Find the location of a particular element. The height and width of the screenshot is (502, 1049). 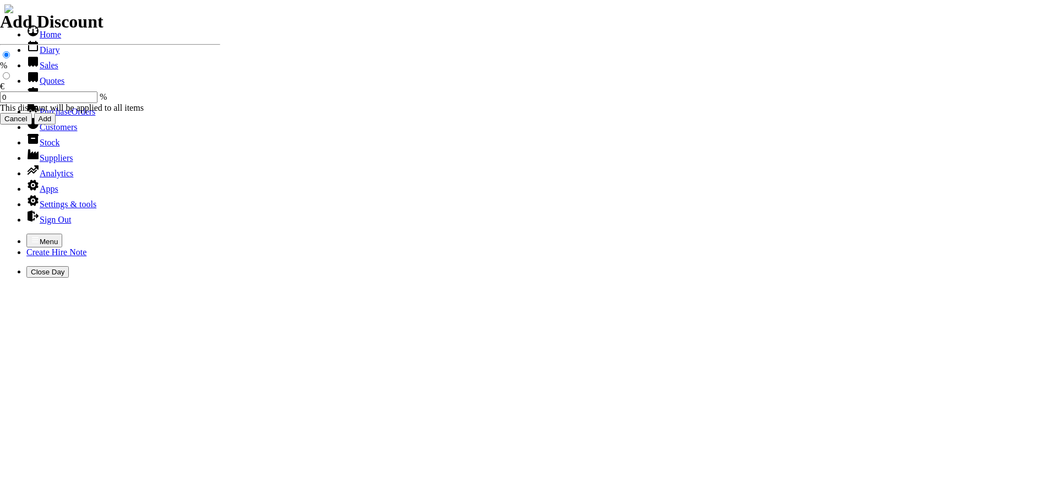

a: Customers is located at coordinates (52, 127).